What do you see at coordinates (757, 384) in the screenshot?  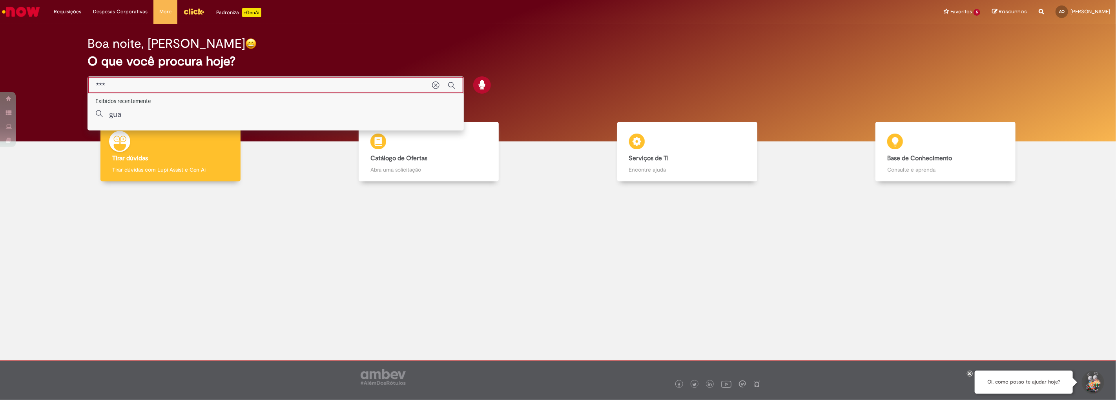 I see `img: logo_footer_naosei.png` at bounding box center [757, 384].